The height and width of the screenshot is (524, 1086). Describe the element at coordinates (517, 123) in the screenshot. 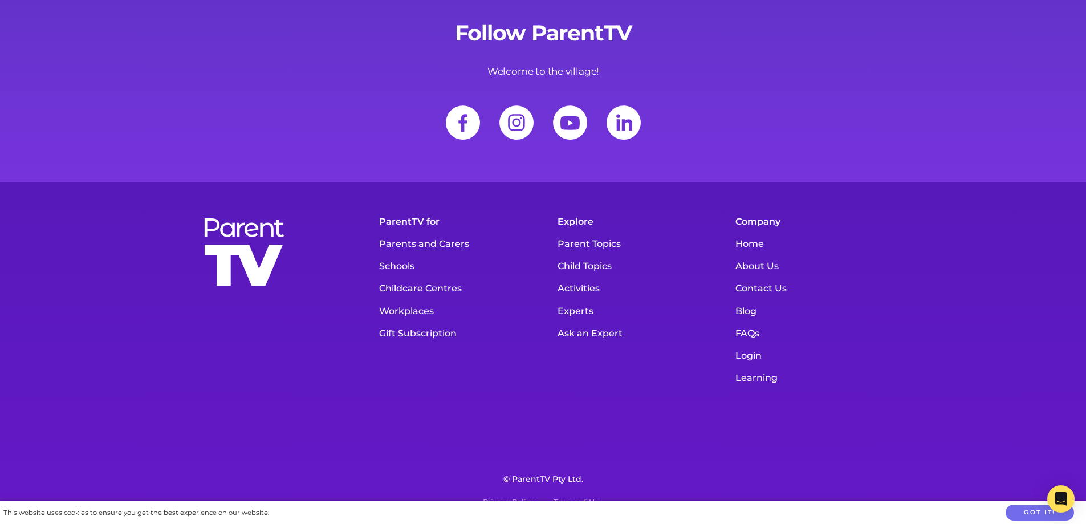

I see `a: Instagram` at that location.